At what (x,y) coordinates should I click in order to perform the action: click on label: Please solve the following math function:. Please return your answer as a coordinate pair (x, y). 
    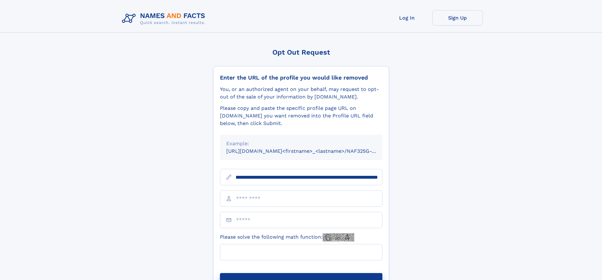
    Looking at the image, I should click on (287, 238).